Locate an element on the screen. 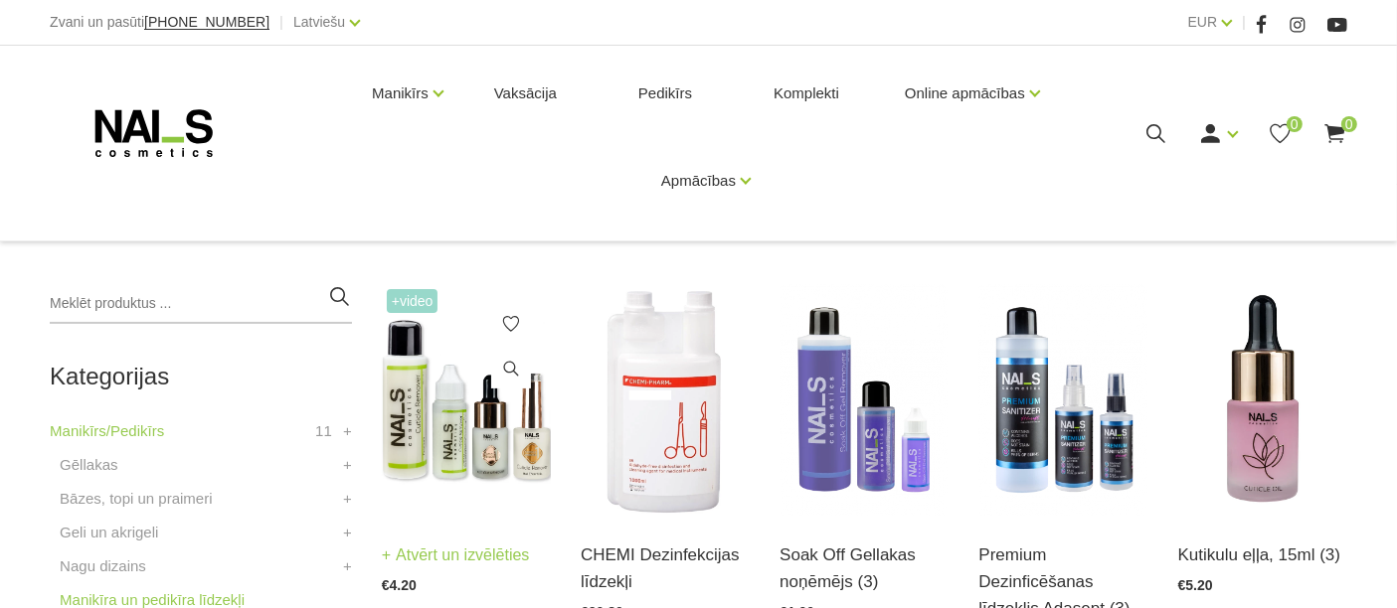  span: +Video is located at coordinates (413, 301).